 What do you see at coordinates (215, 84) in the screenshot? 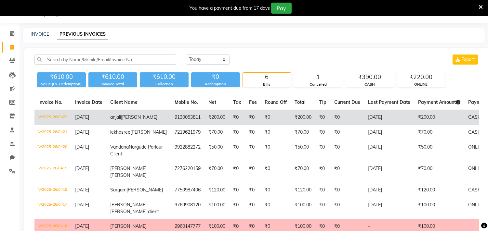
I see `div: Redemption` at bounding box center [215, 84].